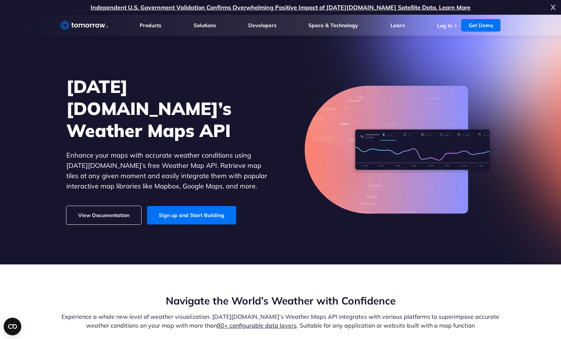 Image resolution: width=561 pixels, height=339 pixels. I want to click on h2: Navigate the World’s Weather with Confidence, so click(281, 300).